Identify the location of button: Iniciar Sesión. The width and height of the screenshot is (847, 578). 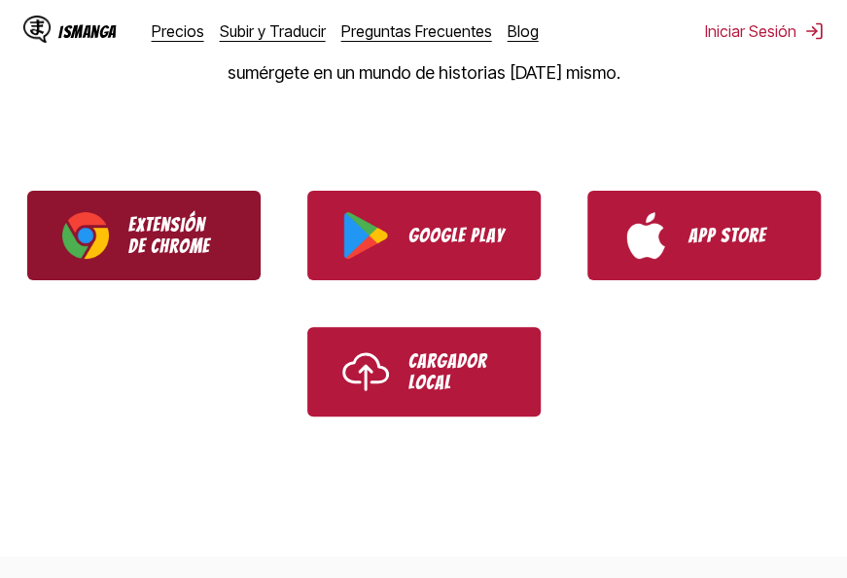
(764, 31).